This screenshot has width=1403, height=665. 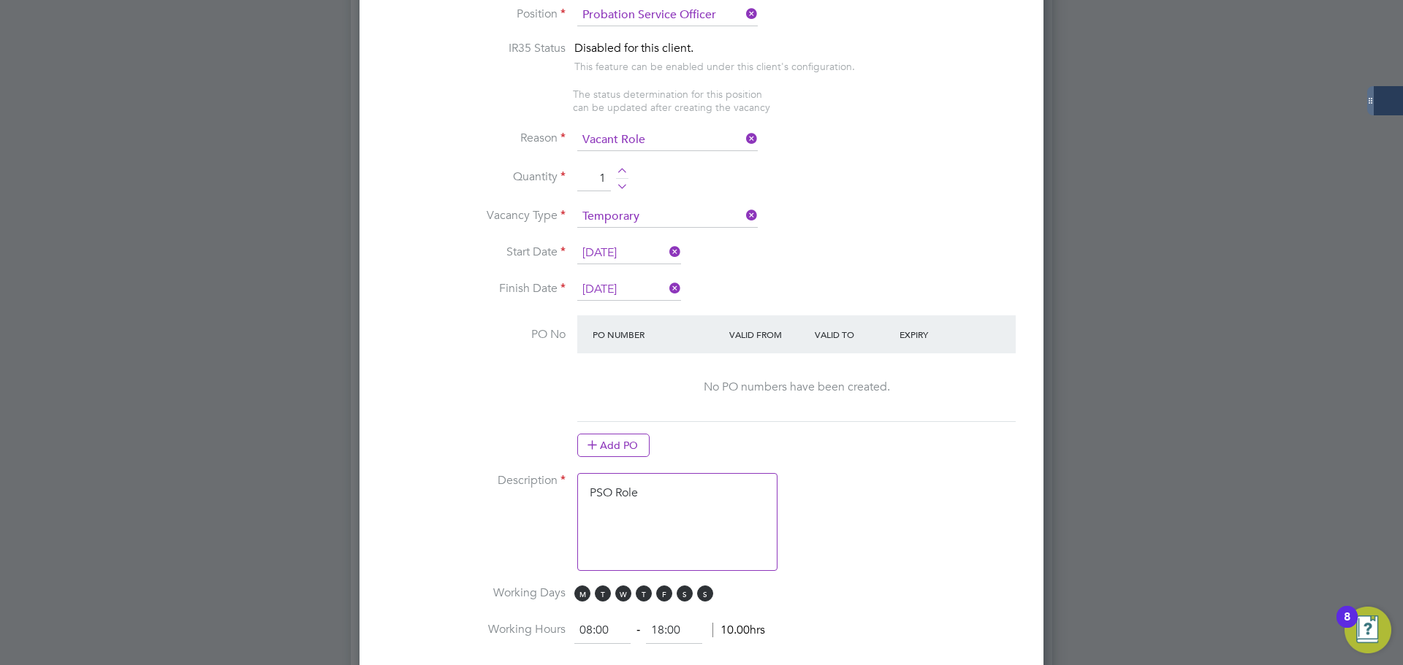 I want to click on button: Open Resource Center, 8 new notifications, so click(x=1367, y=630).